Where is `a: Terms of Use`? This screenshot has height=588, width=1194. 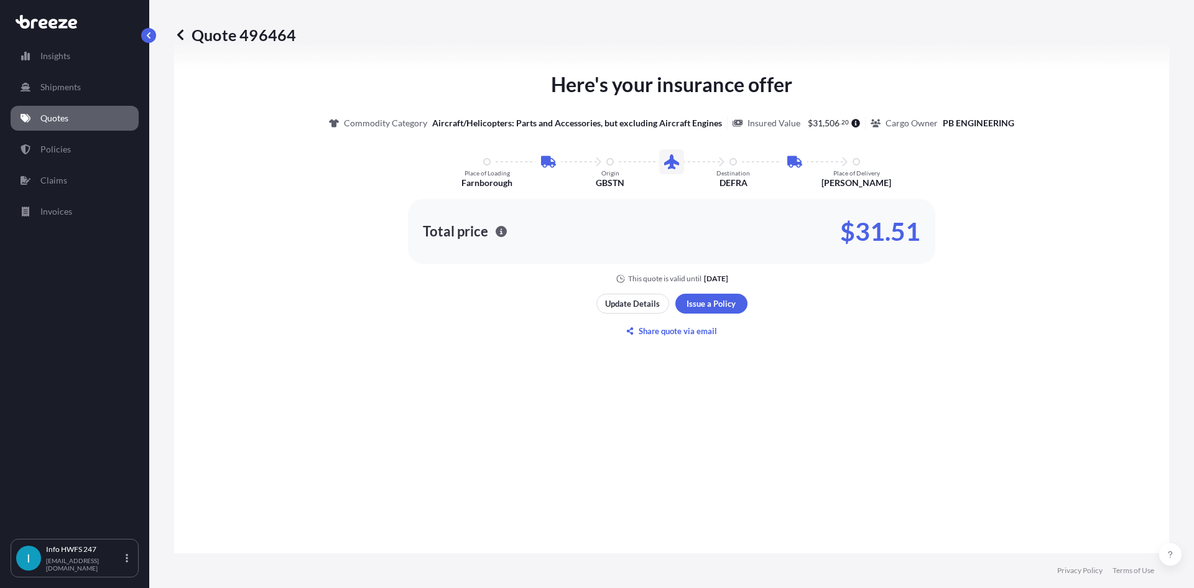
a: Terms of Use is located at coordinates (1133, 570).